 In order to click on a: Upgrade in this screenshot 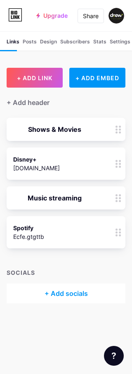, I will do `click(52, 16)`.